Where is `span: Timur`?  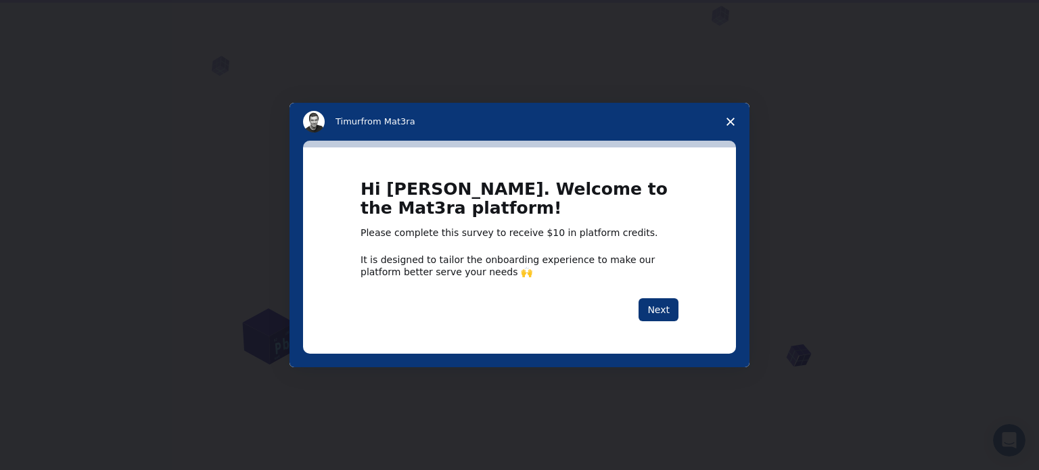 span: Timur is located at coordinates (348, 121).